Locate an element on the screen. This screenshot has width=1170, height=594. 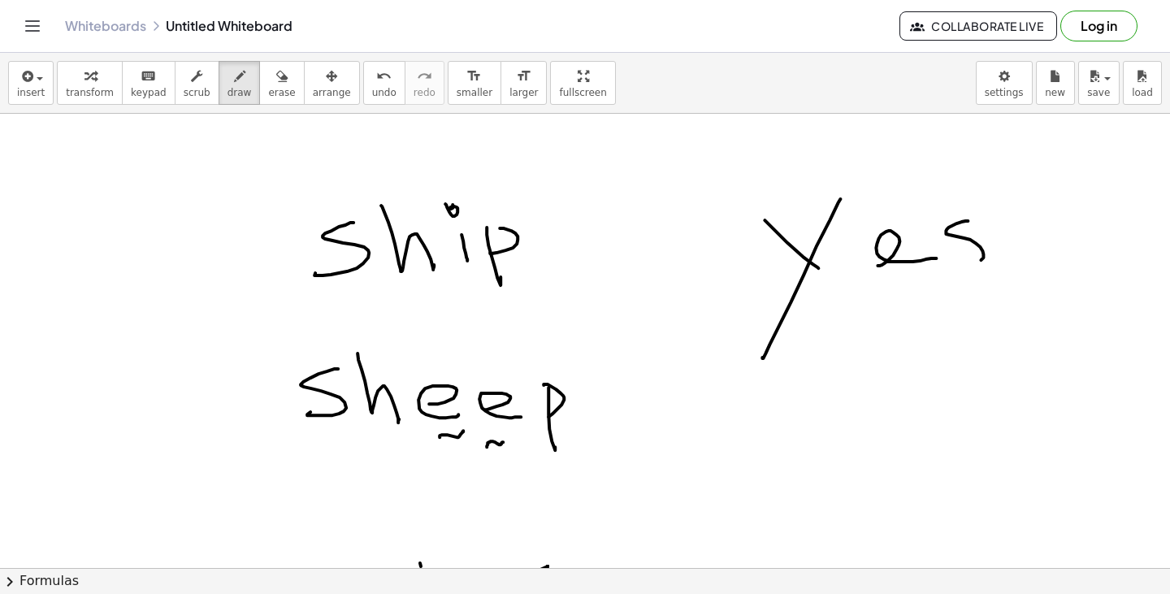
button: Collaborate Live is located at coordinates (978, 26).